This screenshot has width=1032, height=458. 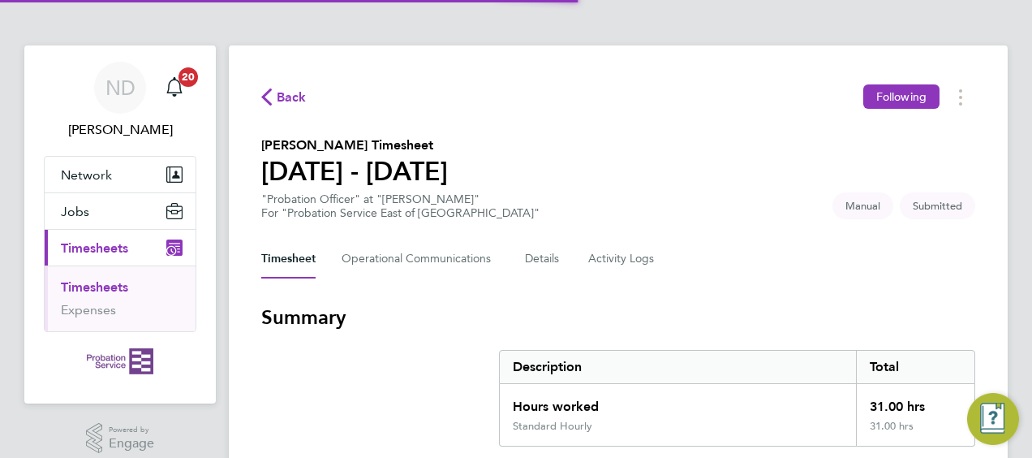 What do you see at coordinates (553, 426) in the screenshot?
I see `div: Standard Hourly` at bounding box center [553, 426].